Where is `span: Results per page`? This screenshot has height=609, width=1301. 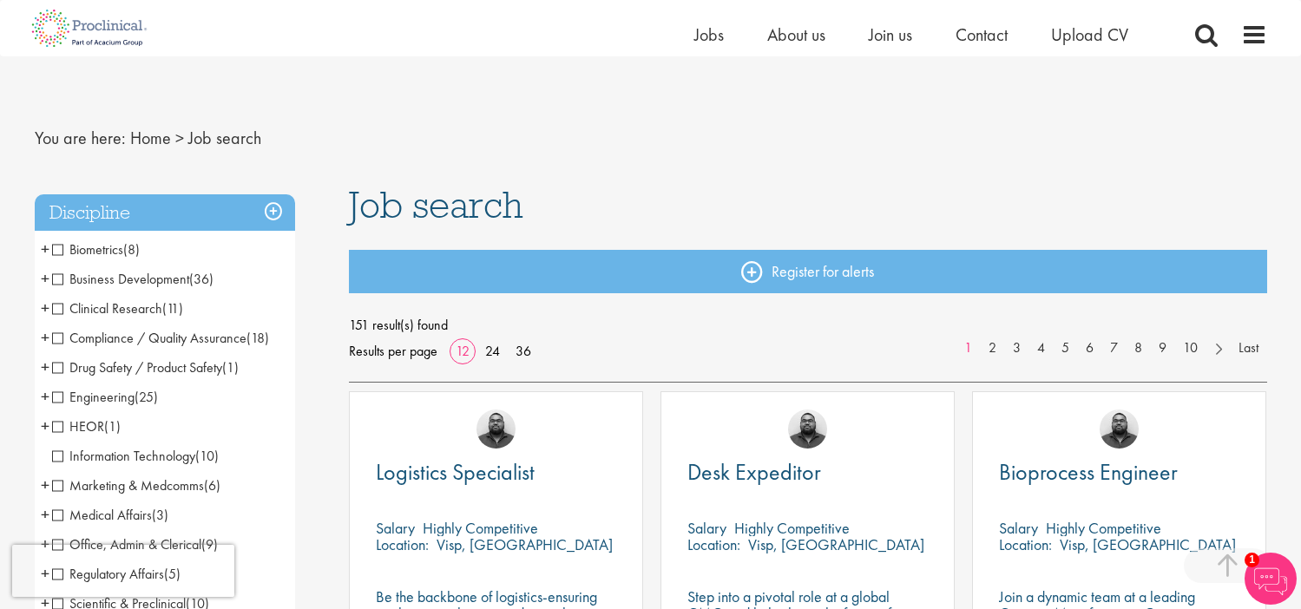 span: Results per page is located at coordinates (393, 351).